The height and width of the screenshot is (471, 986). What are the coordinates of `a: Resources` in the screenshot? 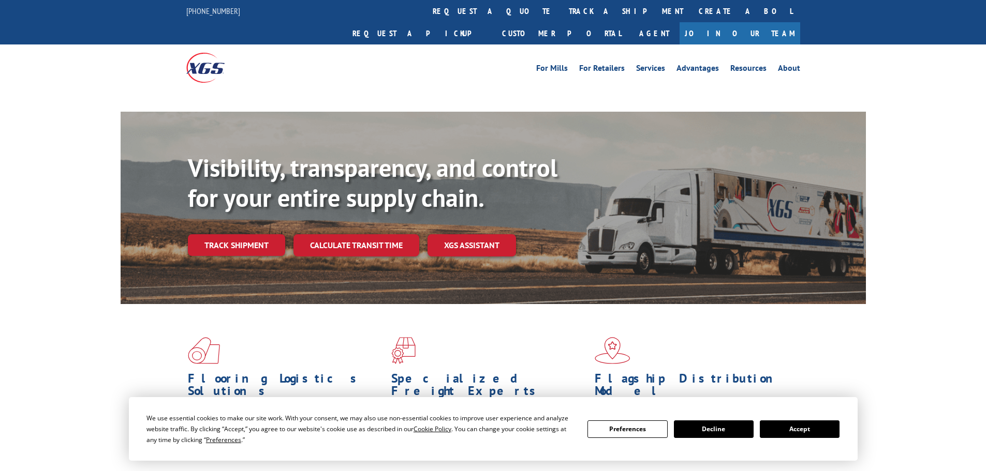 It's located at (748, 70).